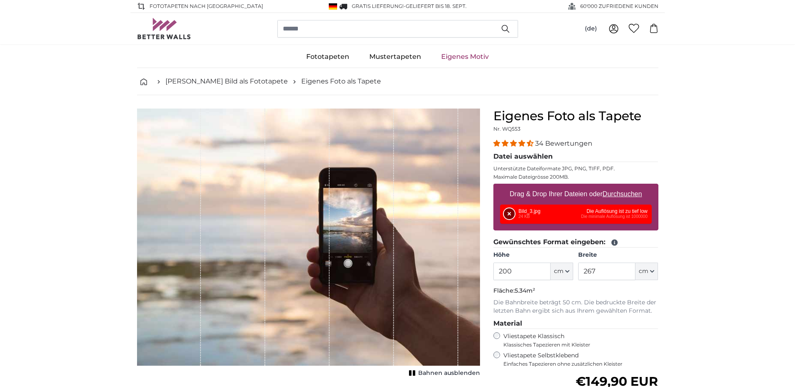 The height and width of the screenshot is (387, 795). I want to click on label: Höhe, so click(533, 255).